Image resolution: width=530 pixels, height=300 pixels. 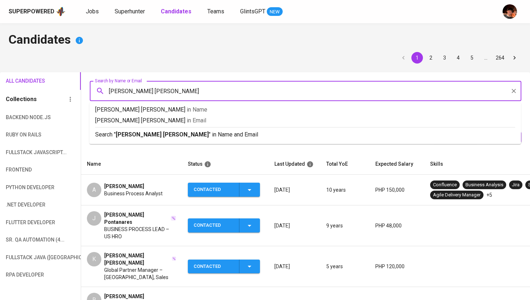 What do you see at coordinates (37, 12) in the screenshot?
I see `a: Superpoweredapp logo` at bounding box center [37, 12].